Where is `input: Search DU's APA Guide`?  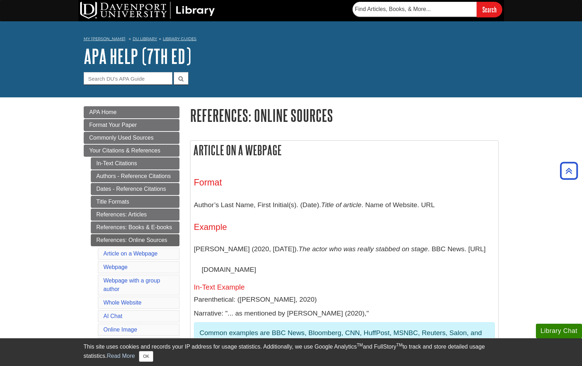
input: Search DU's APA Guide is located at coordinates (128, 78).